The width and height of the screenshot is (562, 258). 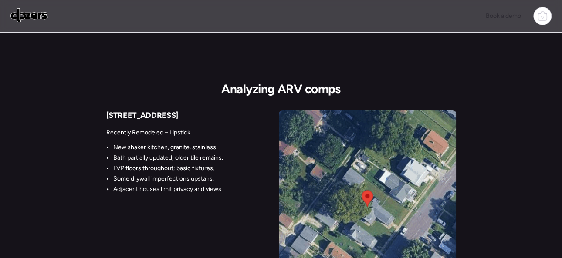 I want to click on li: LVP floors throughout; basic fixtures., so click(x=168, y=169).